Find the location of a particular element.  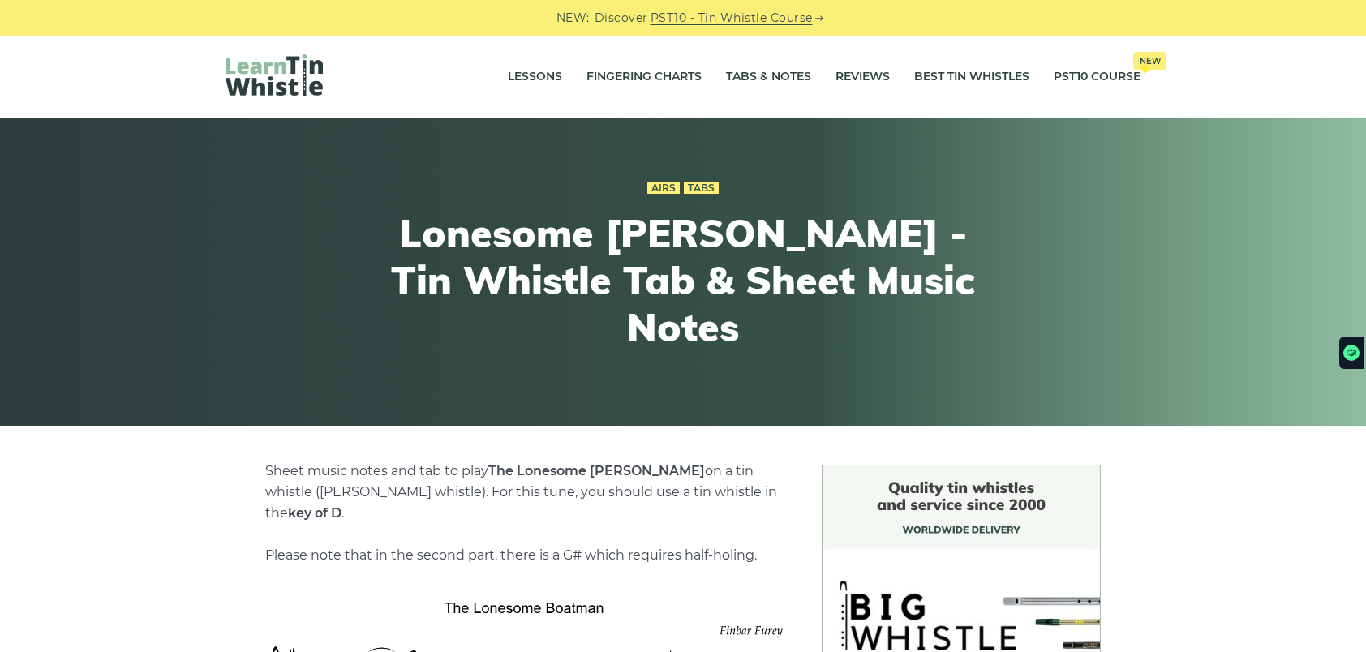

a: Airs is located at coordinates (664, 188).